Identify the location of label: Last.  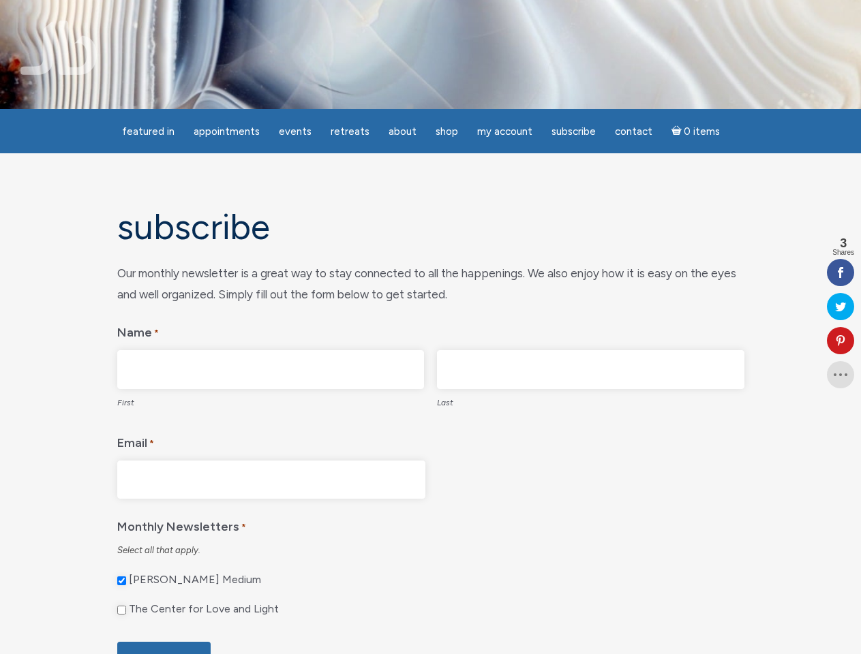
(590, 401).